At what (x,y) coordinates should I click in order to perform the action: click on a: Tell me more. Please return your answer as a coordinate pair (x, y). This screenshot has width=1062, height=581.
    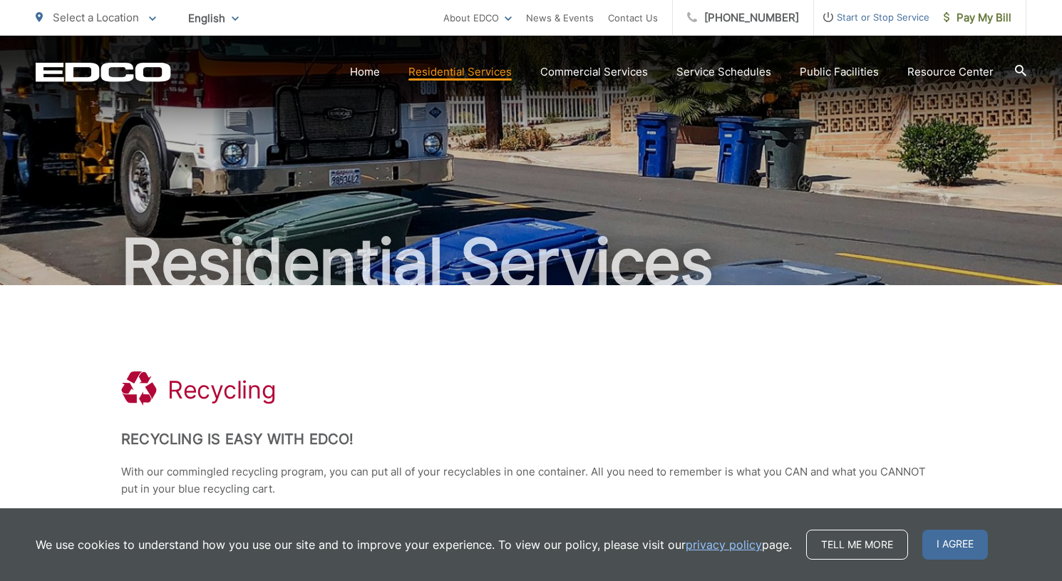
    Looking at the image, I should click on (856, 544).